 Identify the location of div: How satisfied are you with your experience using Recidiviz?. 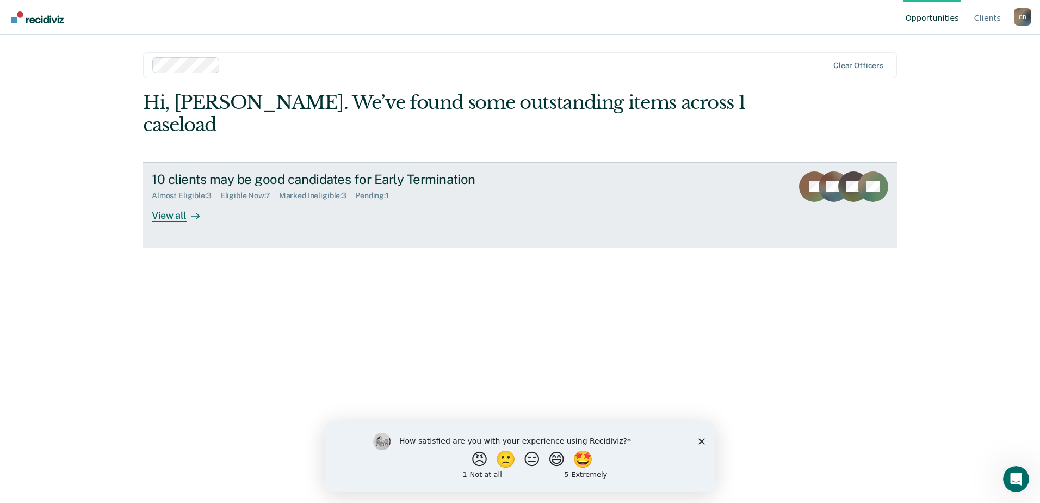
(200, 19).